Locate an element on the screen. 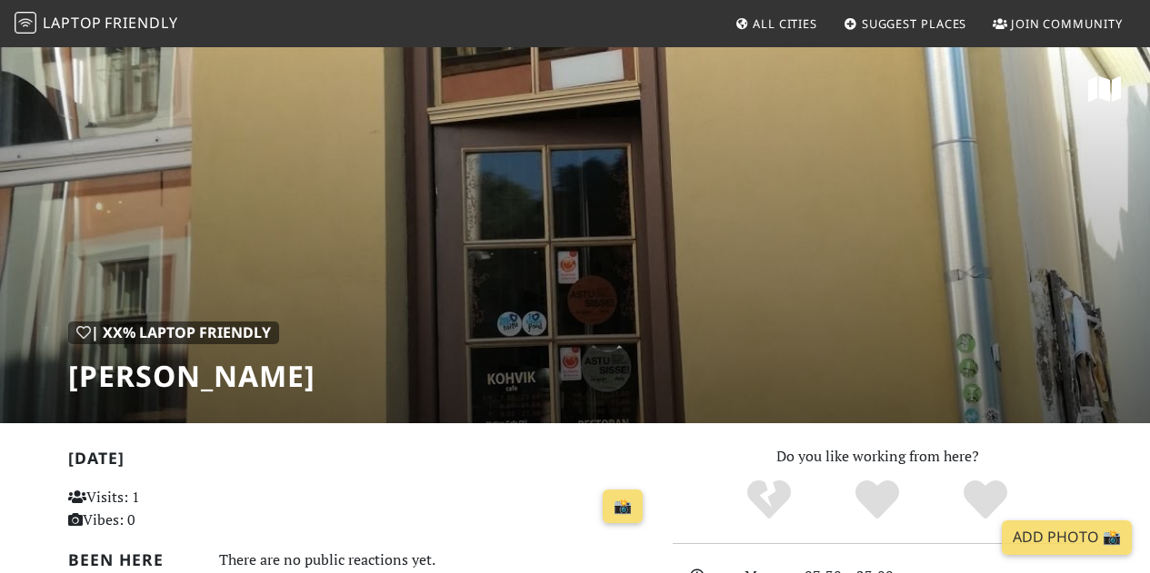 The width and height of the screenshot is (1150, 573). a: Join Community is located at coordinates (1057, 24).